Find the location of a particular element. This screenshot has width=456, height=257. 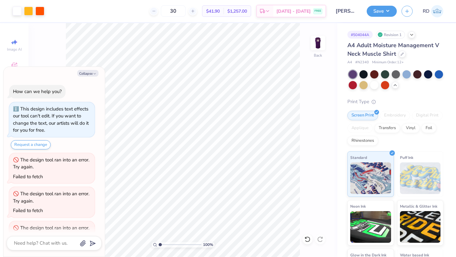

div: Revision 1 is located at coordinates (390, 34).